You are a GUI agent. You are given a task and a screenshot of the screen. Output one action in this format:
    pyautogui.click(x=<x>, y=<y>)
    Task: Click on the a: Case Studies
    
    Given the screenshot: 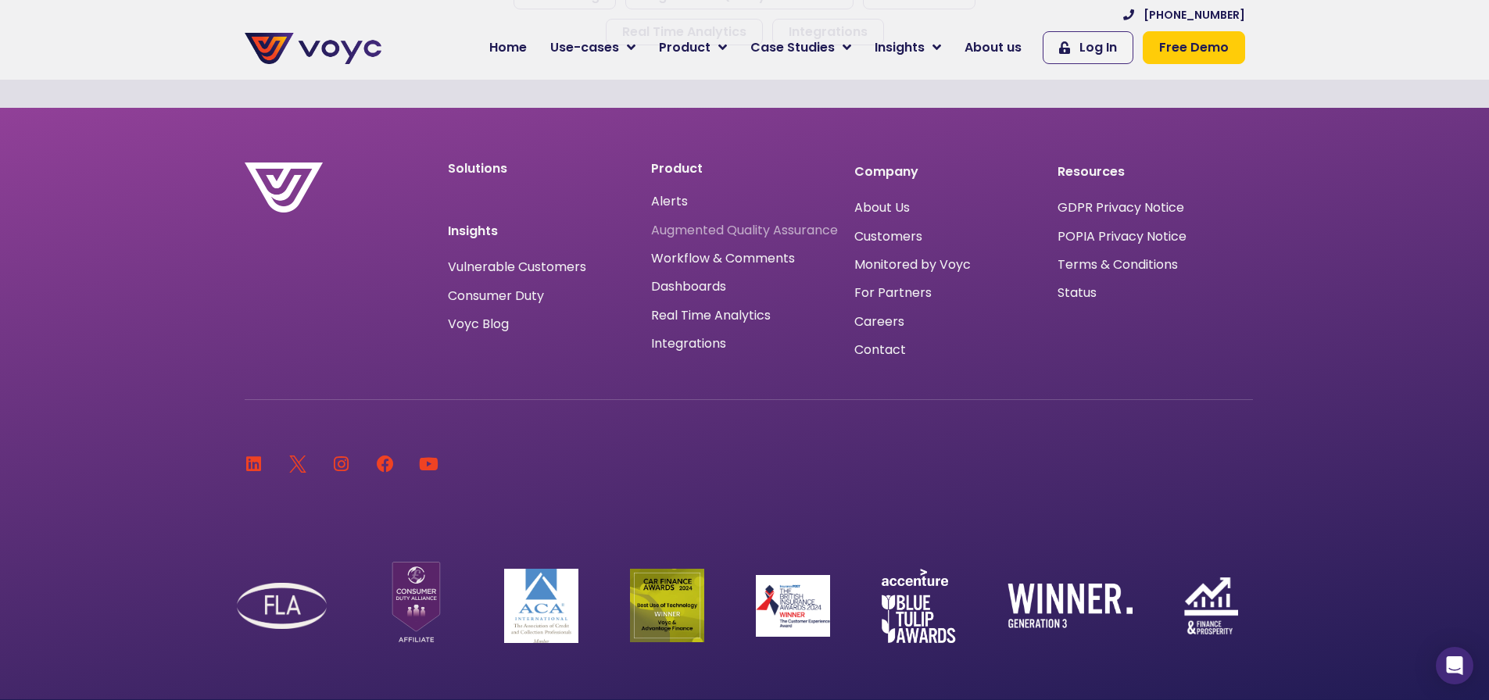 What is the action you would take?
    pyautogui.click(x=800, y=48)
    